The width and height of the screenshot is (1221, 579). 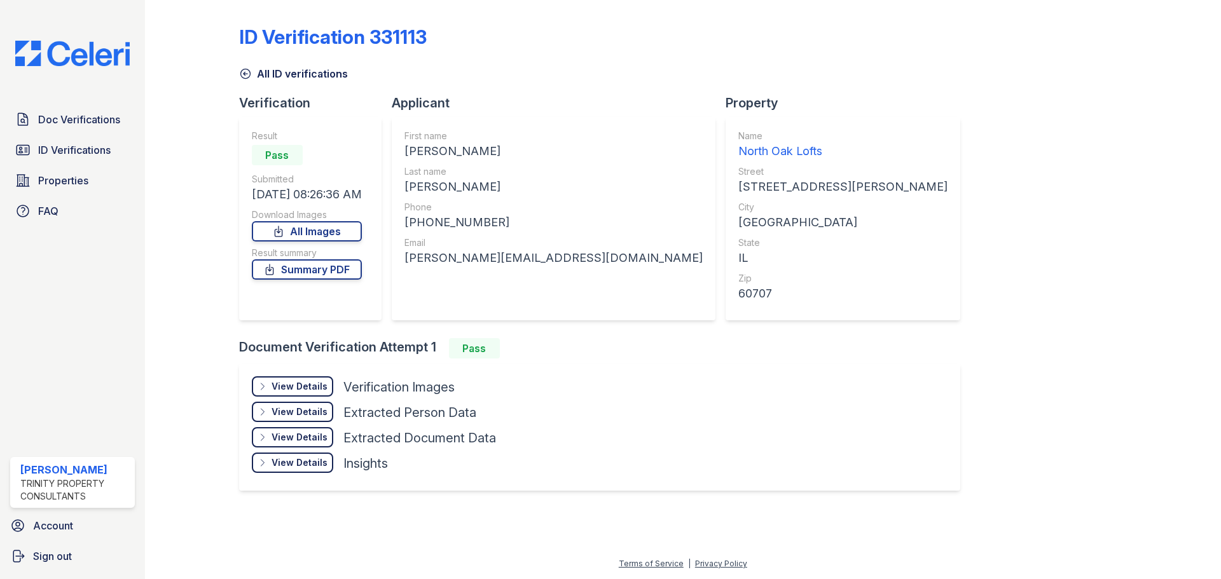 What do you see at coordinates (72, 150) in the screenshot?
I see `a: ID Verifications` at bounding box center [72, 150].